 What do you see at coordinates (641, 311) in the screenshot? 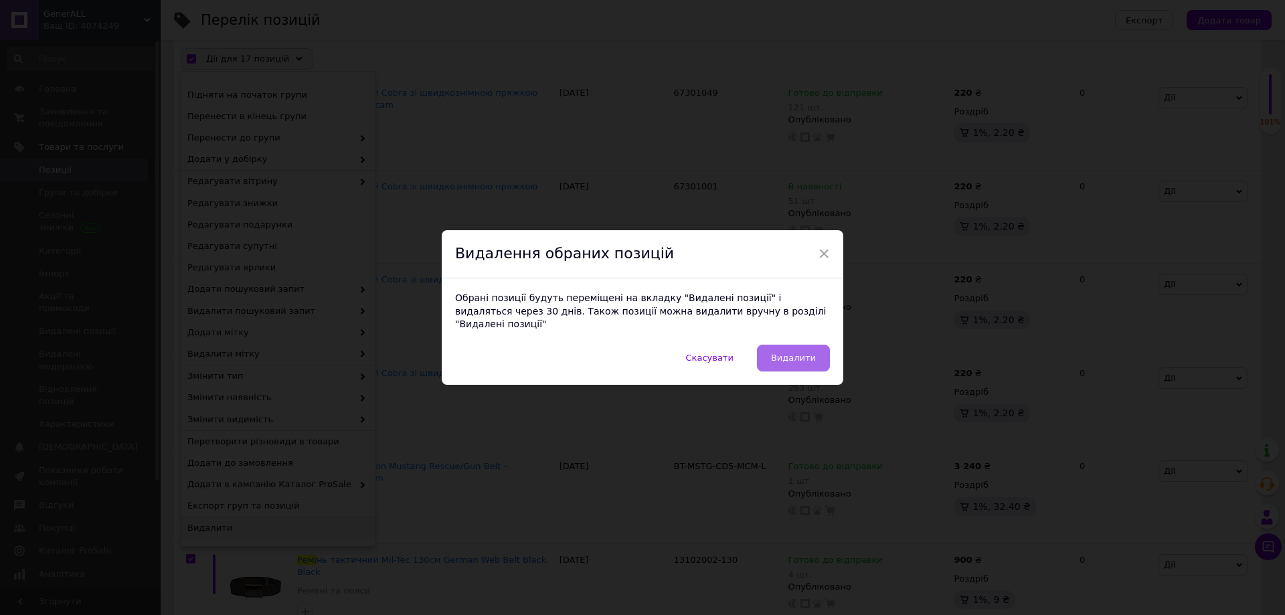
I see `span: Обрані позиції будуть переміщені на вкладку "Видалені позиції" і видаляться через 30 днів. Також ...` at bounding box center [641, 311].